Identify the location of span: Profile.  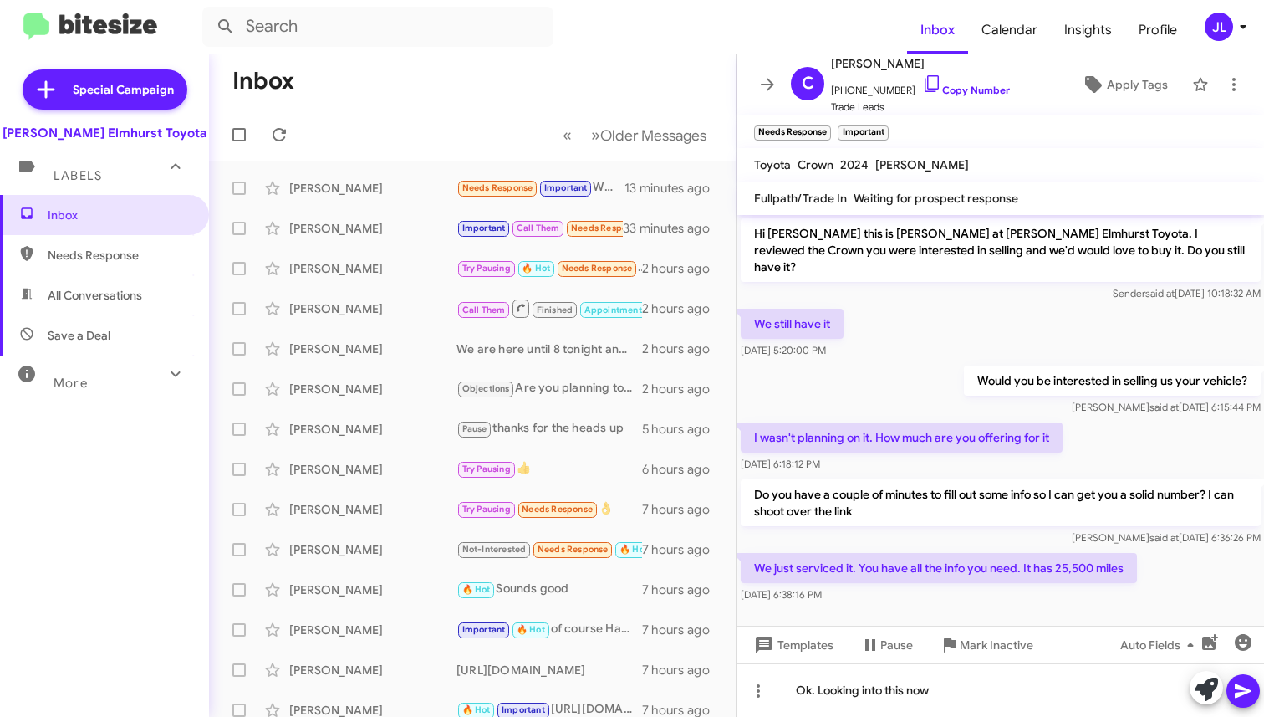
(1158, 30).